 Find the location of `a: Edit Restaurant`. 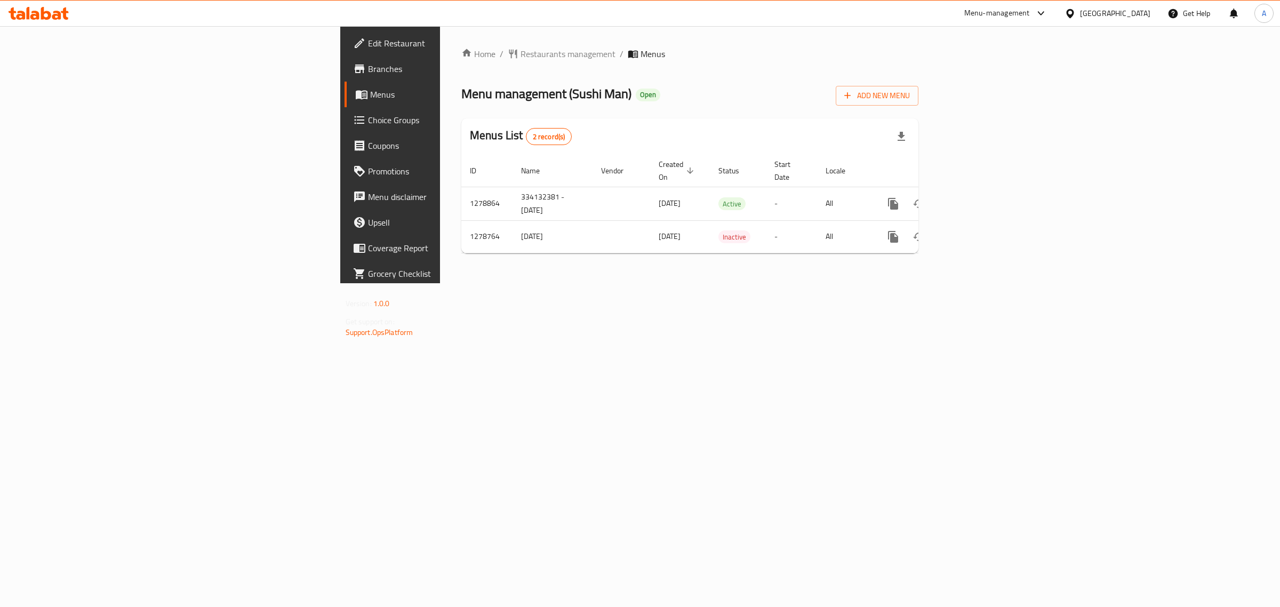

a: Edit Restaurant is located at coordinates (449, 43).